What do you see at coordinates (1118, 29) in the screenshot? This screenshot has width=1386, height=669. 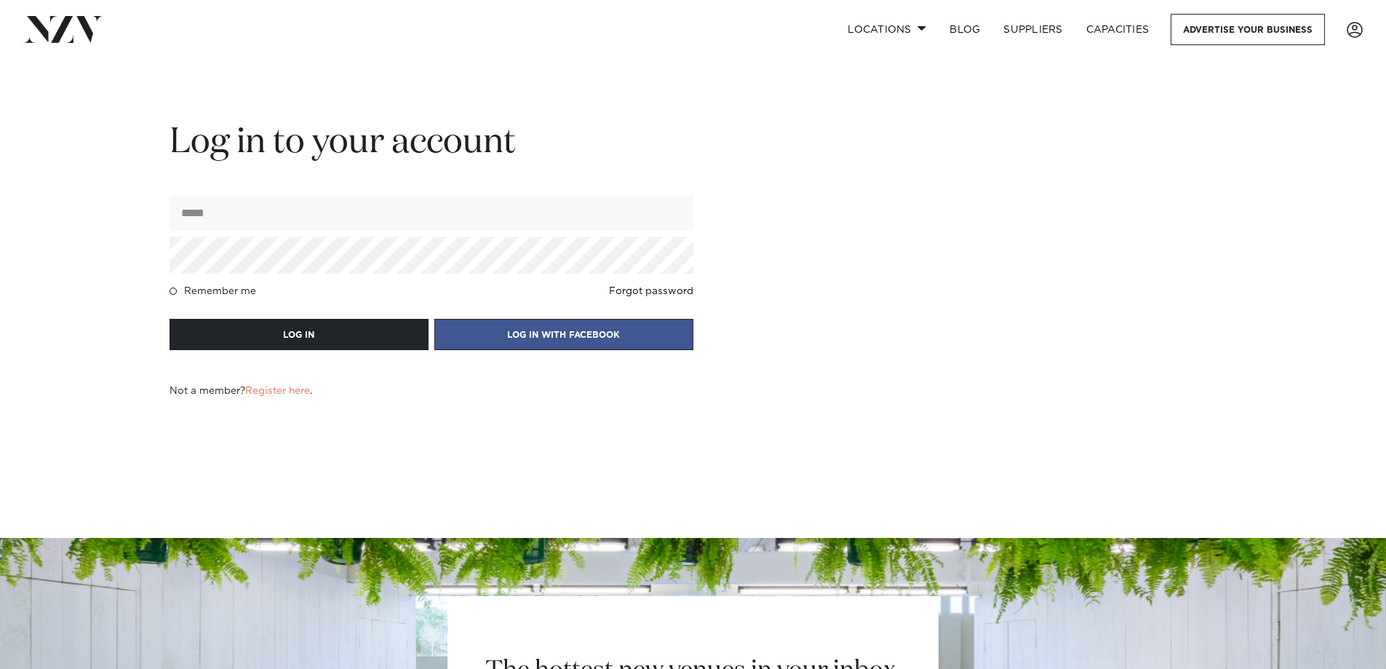 I see `a: Capacities` at bounding box center [1118, 29].